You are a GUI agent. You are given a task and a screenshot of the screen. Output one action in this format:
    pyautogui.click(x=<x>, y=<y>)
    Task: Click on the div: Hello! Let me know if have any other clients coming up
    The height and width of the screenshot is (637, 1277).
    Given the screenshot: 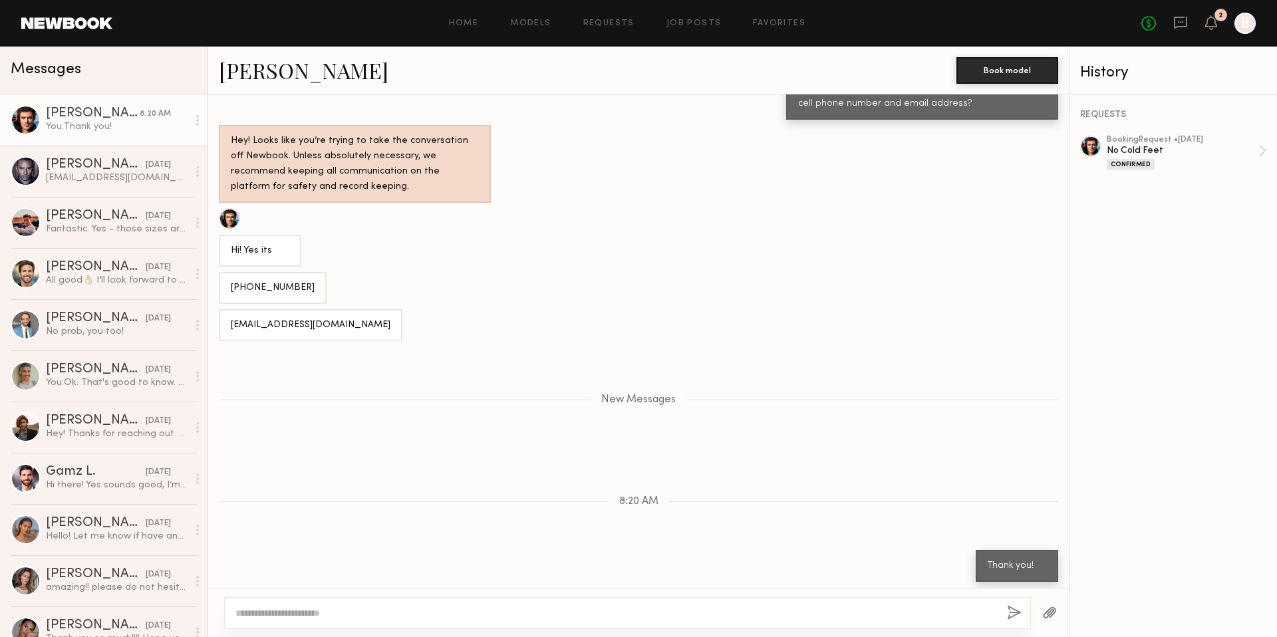 What is the action you would take?
    pyautogui.click(x=116, y=536)
    